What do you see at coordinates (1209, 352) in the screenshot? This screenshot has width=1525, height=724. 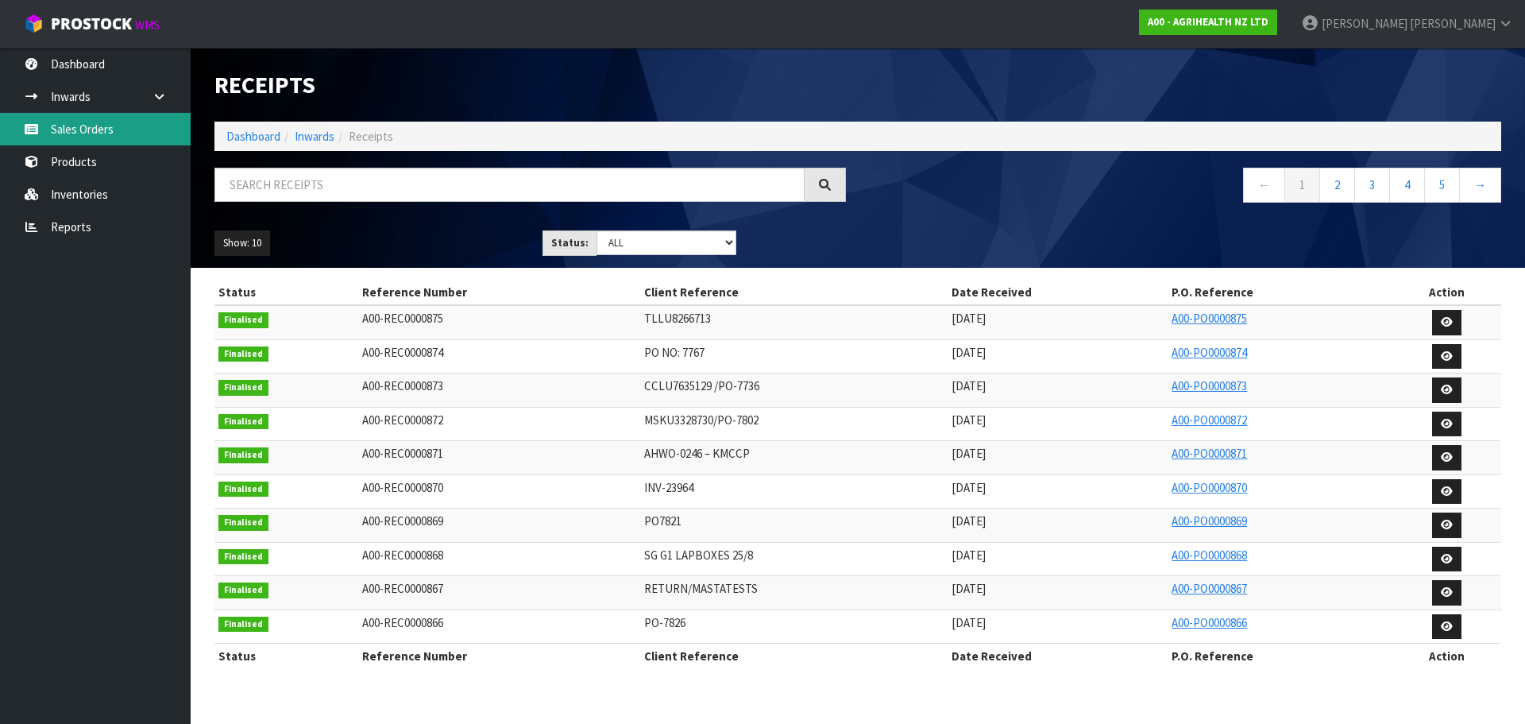 I see `a: A00-PO0000874` at bounding box center [1209, 352].